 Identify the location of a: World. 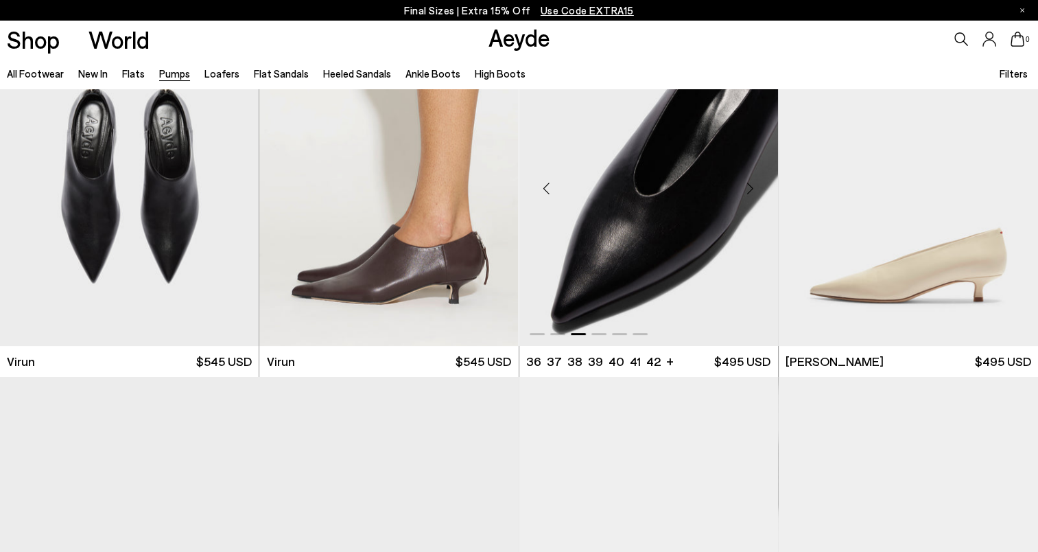
(119, 39).